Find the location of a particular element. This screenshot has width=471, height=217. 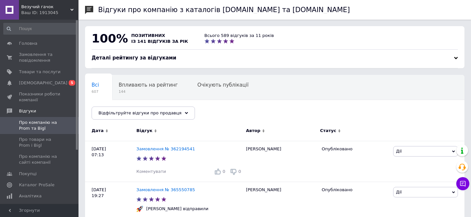

span: Очікують публікації is located at coordinates (223, 85).